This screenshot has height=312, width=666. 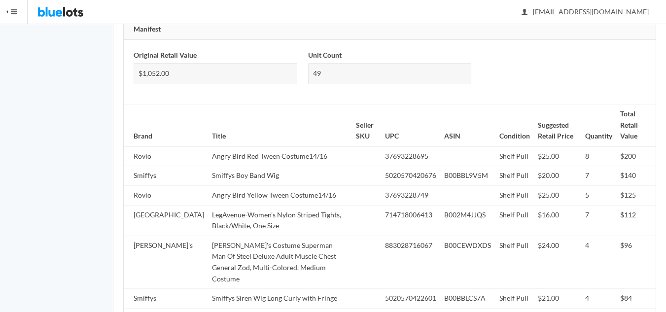 I want to click on td: Smiffys Siren Wig Long Curly with Fringe, so click(x=280, y=299).